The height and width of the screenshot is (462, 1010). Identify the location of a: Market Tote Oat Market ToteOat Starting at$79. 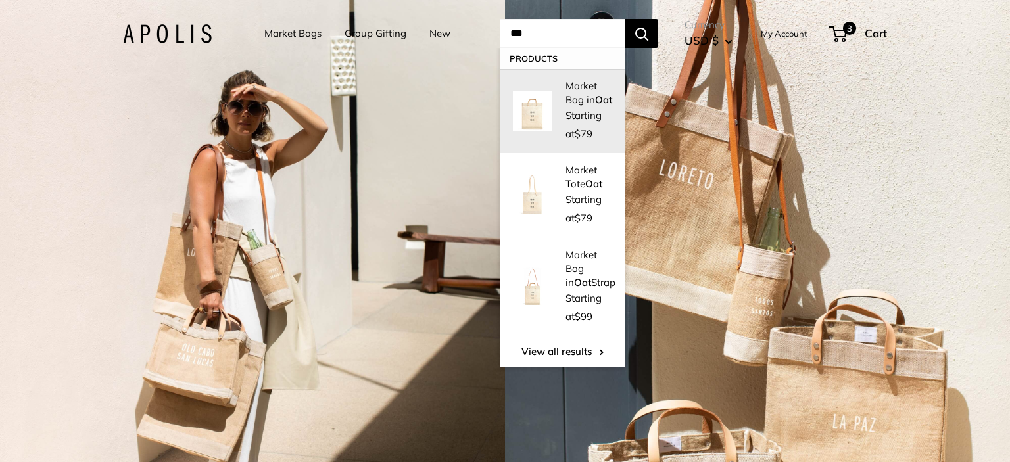
(562, 195).